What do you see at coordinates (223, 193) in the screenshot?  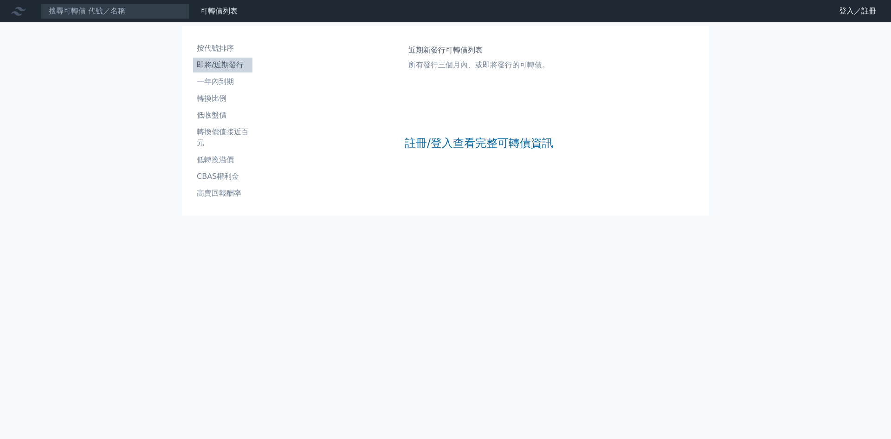 I see `a: 高賣回報酬率` at bounding box center [223, 193].